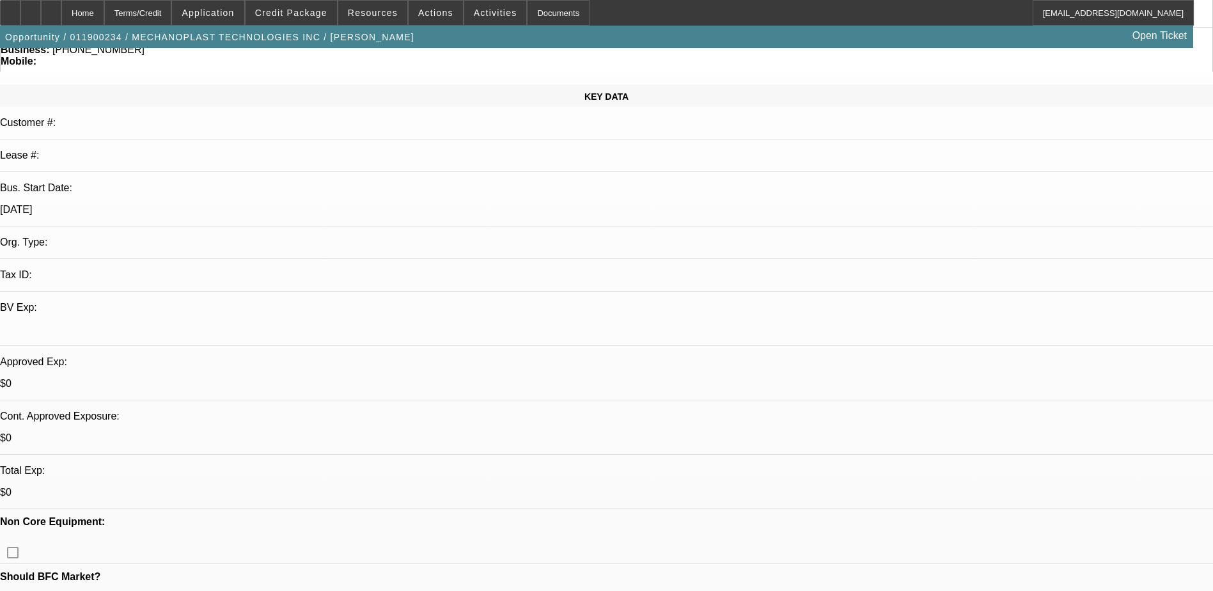 The image size is (1213, 591). I want to click on span: KEY DATA, so click(606, 97).